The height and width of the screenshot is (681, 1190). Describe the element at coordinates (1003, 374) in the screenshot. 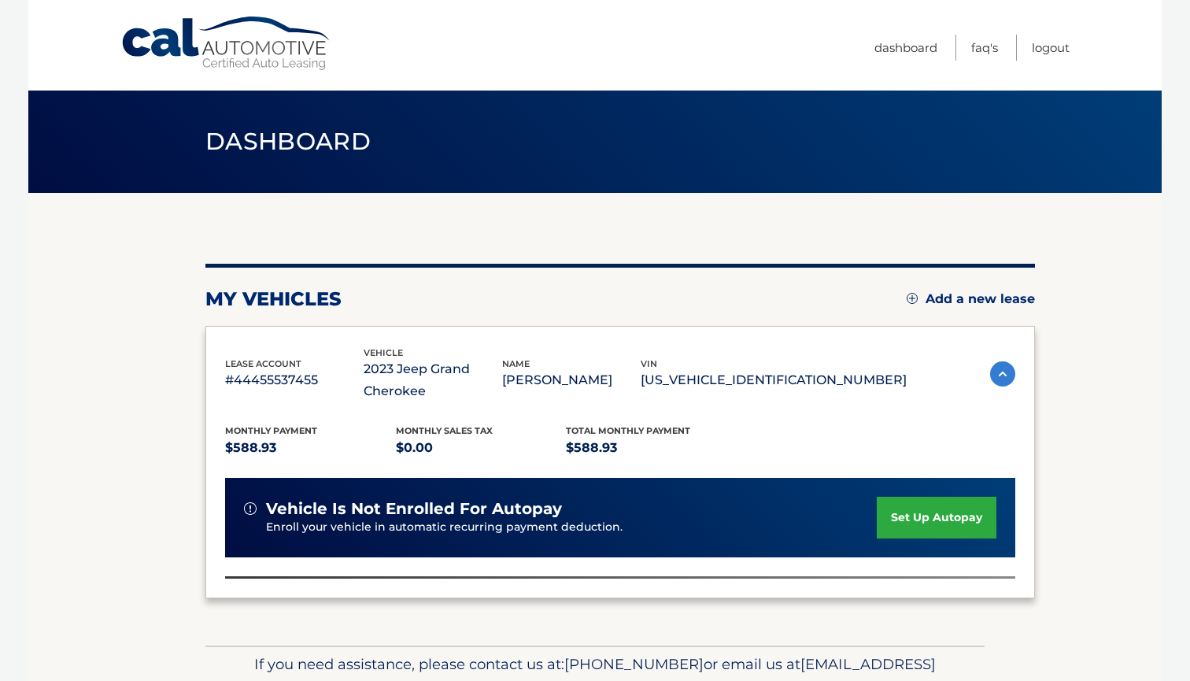

I see `img: accordion-active.svg` at that location.